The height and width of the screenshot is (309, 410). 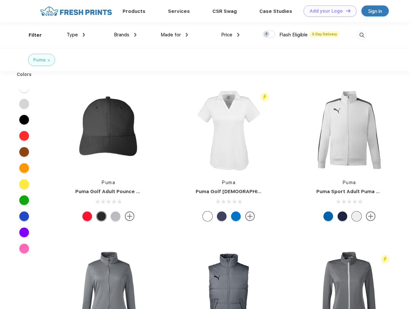 I want to click on div: Filter, so click(x=35, y=35).